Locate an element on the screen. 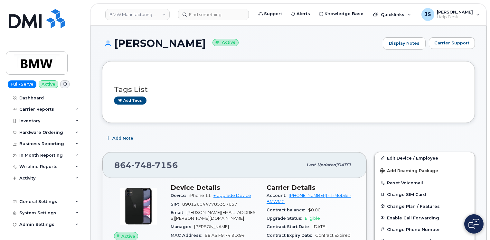 The image size is (490, 240). span: Contract balance is located at coordinates (287, 210).